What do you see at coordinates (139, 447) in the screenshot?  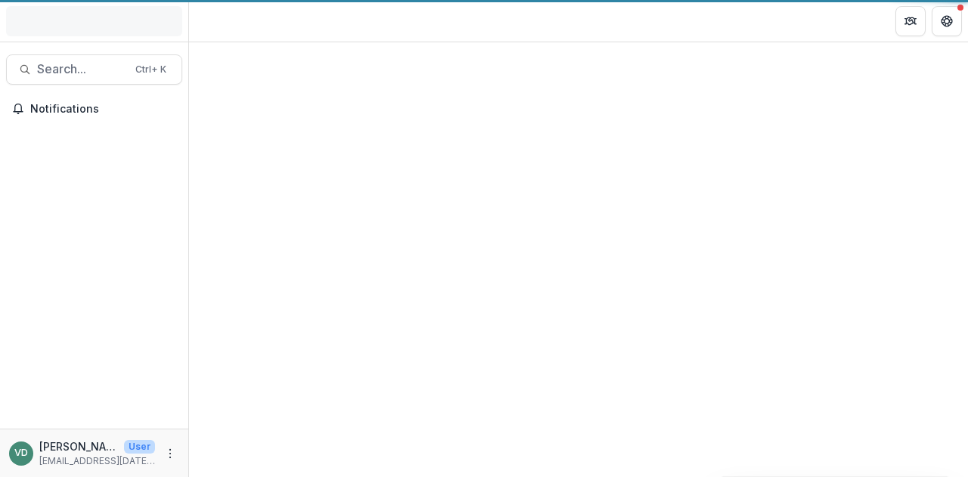 I see `p: User` at bounding box center [139, 447].